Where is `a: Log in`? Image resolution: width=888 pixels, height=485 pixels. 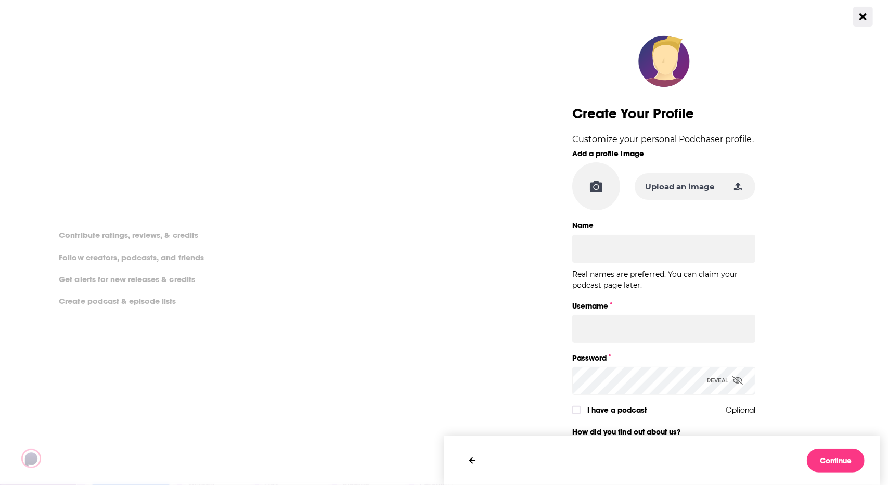
a: Log in is located at coordinates (69, 62).